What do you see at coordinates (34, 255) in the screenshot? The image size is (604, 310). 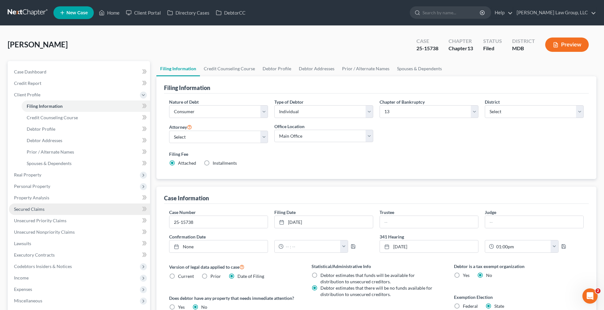 I see `span: Executory Contracts` at bounding box center [34, 255].